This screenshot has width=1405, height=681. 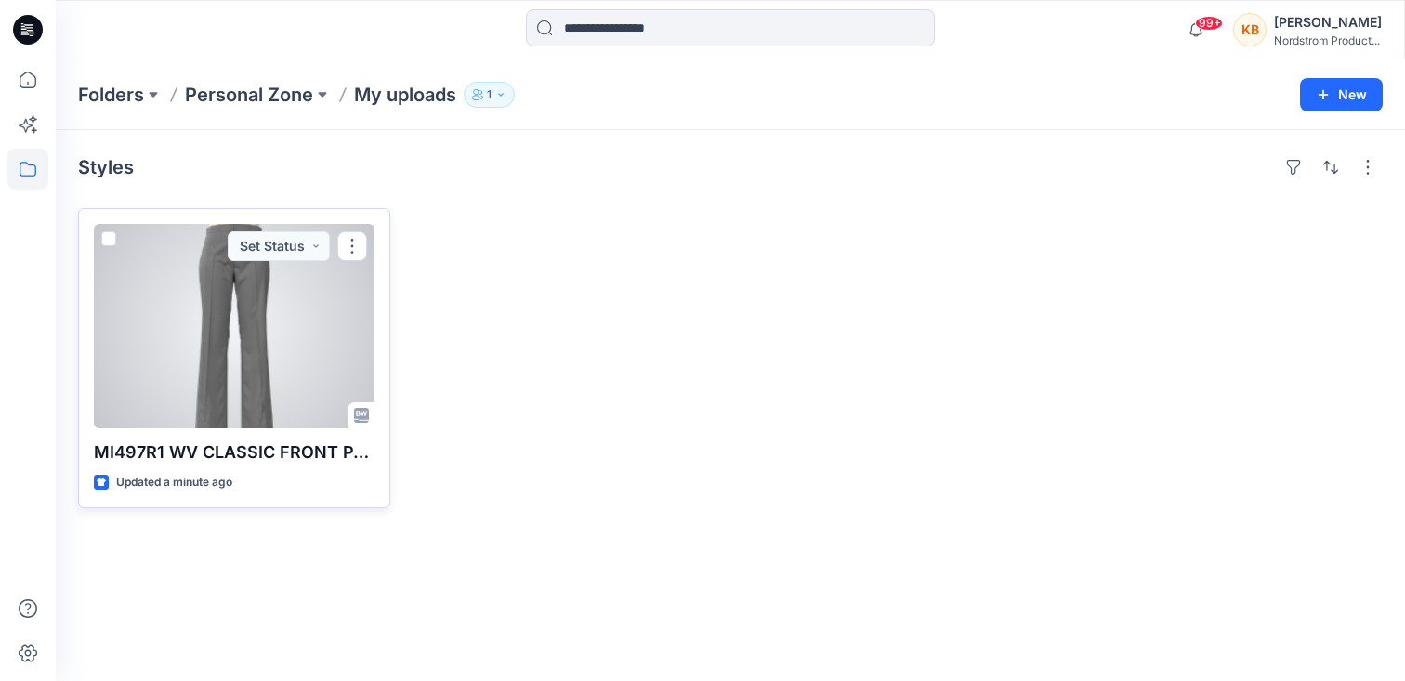 What do you see at coordinates (249, 95) in the screenshot?
I see `p: Personal Zone` at bounding box center [249, 95].